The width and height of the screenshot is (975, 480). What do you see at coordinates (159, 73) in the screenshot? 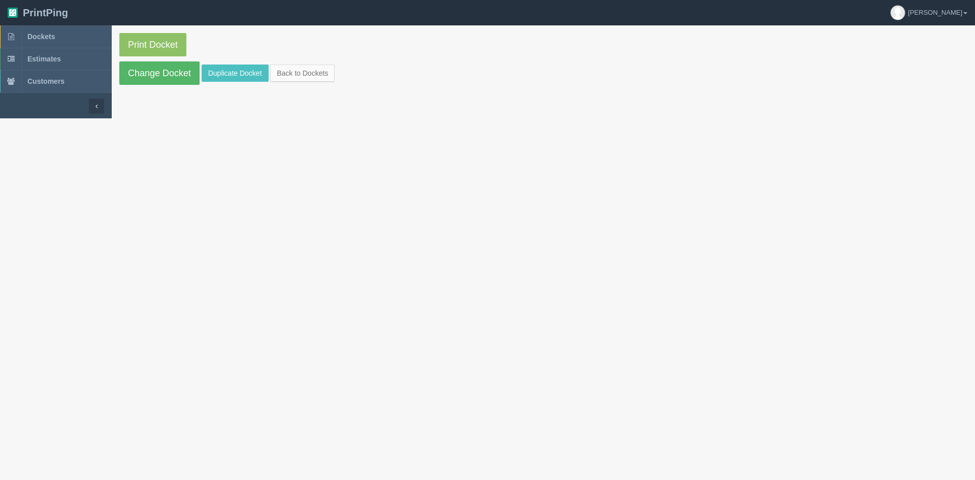
I see `a: Change Docket` at bounding box center [159, 73].